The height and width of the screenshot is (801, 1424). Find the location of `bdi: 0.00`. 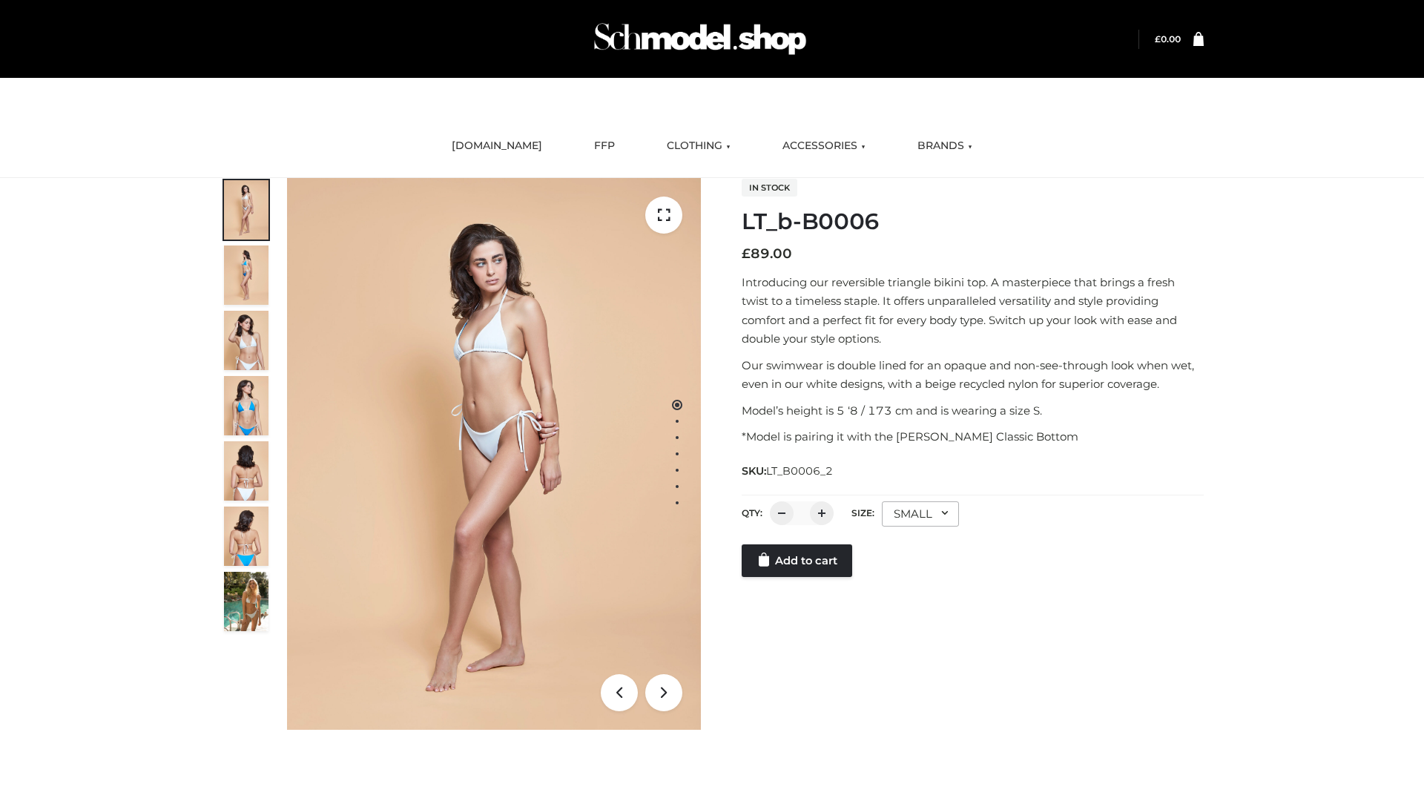

bdi: 0.00 is located at coordinates (1168, 39).